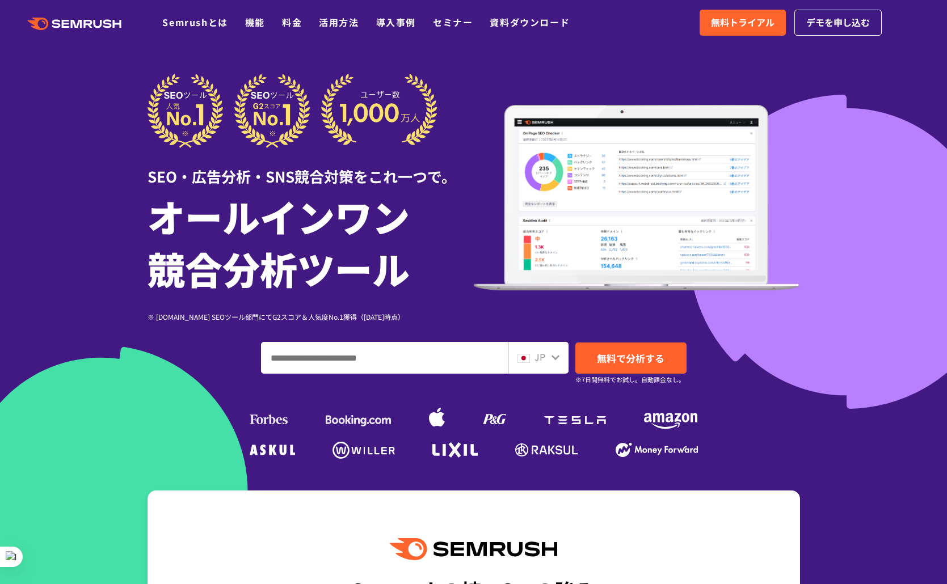 The height and width of the screenshot is (584, 947). What do you see at coordinates (630, 358) in the screenshot?
I see `span: 無料で分析する` at bounding box center [630, 358].